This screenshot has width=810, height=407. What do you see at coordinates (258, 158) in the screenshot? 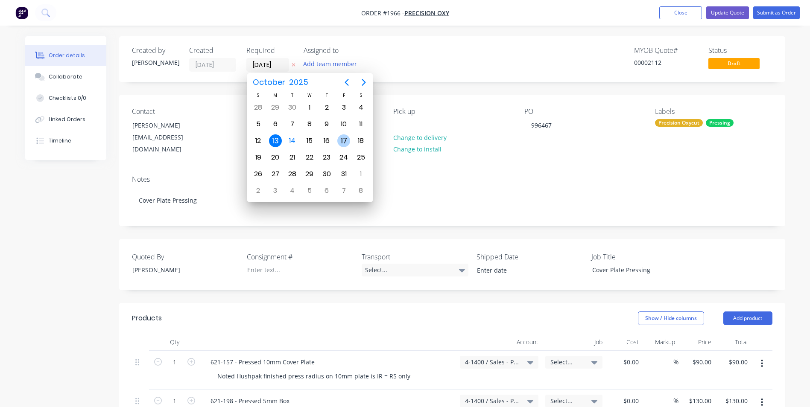
I see `div: Sunday, October 19, 2025` at bounding box center [258, 158].